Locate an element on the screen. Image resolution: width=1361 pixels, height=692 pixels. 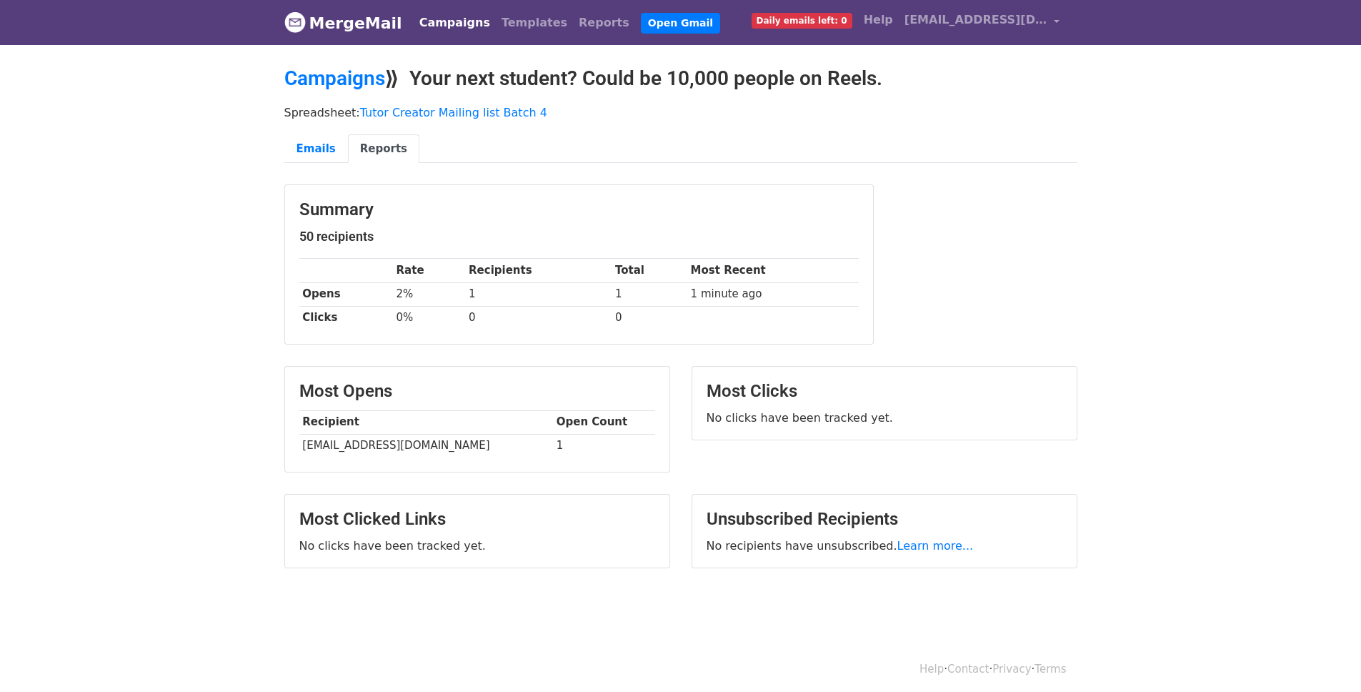
th: Clicks is located at coordinates (346, 317).